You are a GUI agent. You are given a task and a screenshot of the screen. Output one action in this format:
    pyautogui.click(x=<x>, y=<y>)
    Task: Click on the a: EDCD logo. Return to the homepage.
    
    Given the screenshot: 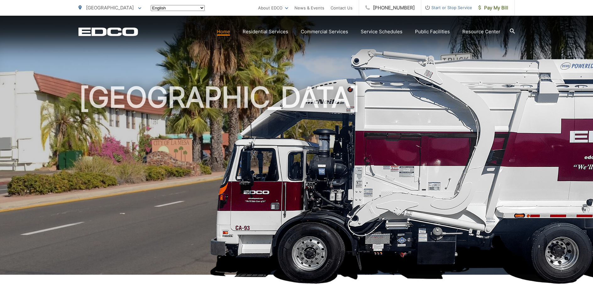 What is the action you would take?
    pyautogui.click(x=108, y=32)
    